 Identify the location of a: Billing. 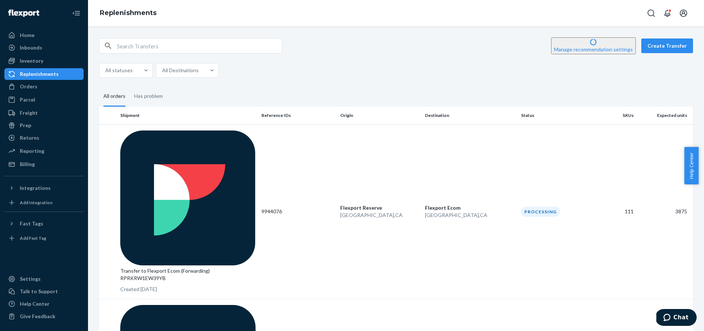
(44, 164).